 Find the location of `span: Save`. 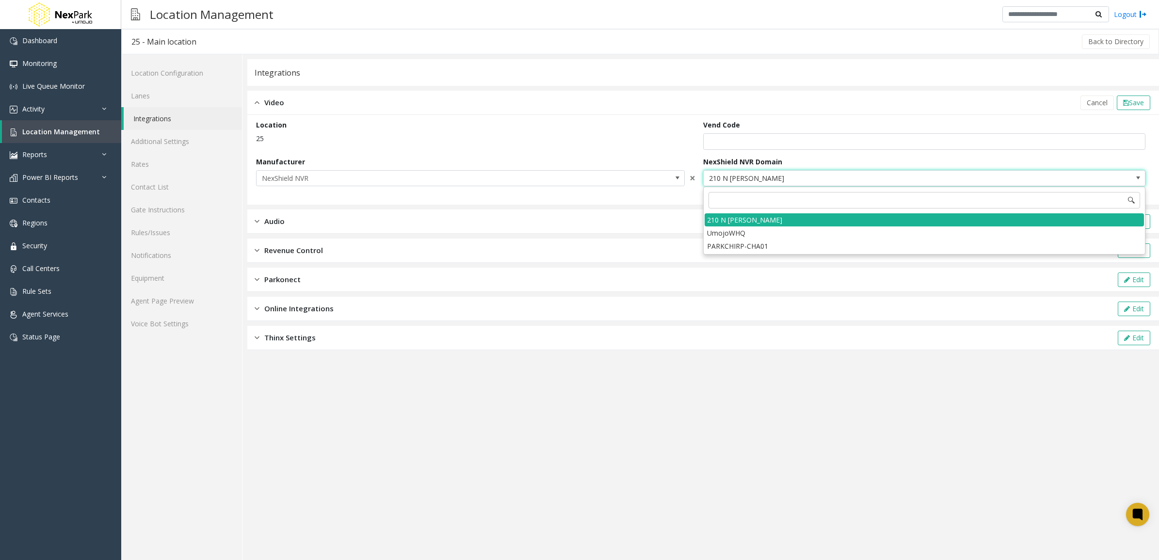

span: Save is located at coordinates (1136, 102).